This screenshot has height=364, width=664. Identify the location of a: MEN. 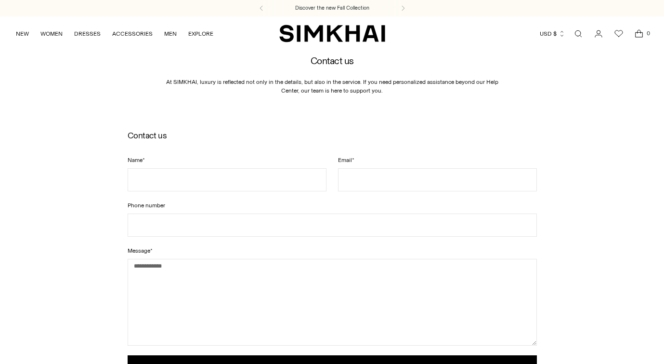
(171, 34).